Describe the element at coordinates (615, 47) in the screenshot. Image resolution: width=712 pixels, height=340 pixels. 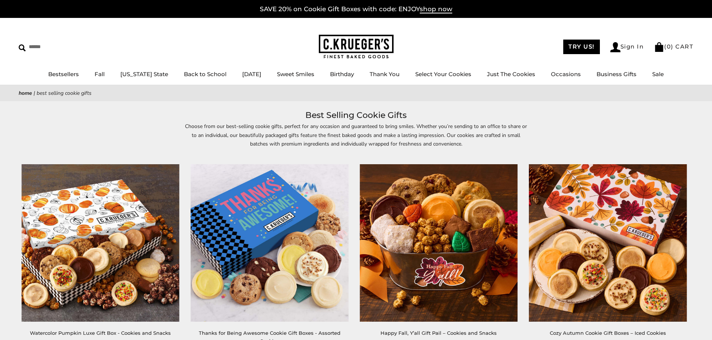
I see `img: Account` at that location.